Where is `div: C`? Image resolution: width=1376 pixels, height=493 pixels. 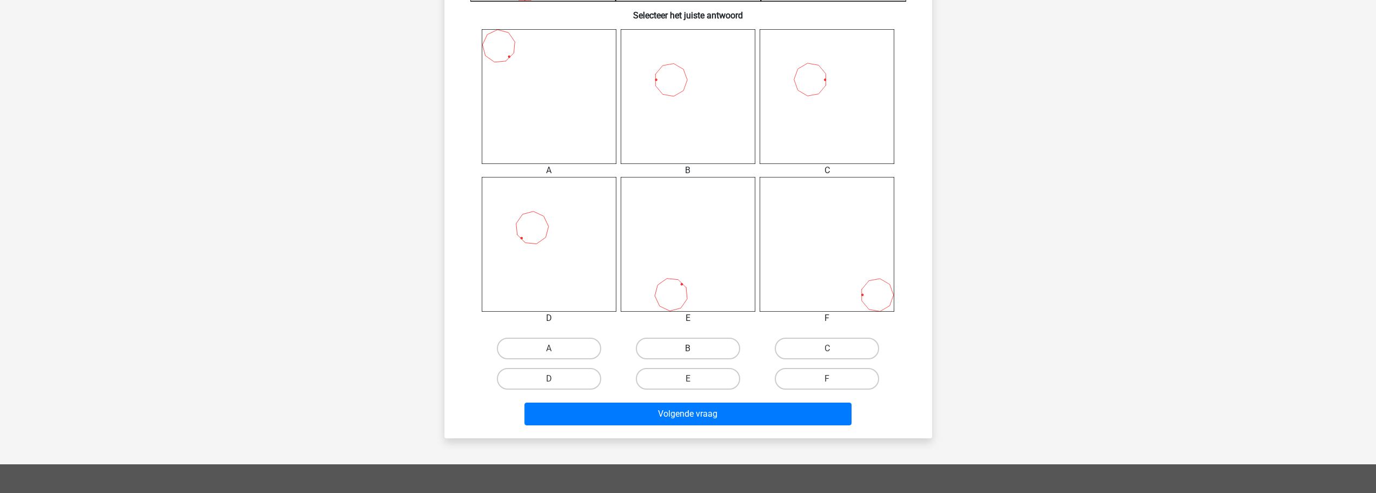 div: C is located at coordinates (827, 170).